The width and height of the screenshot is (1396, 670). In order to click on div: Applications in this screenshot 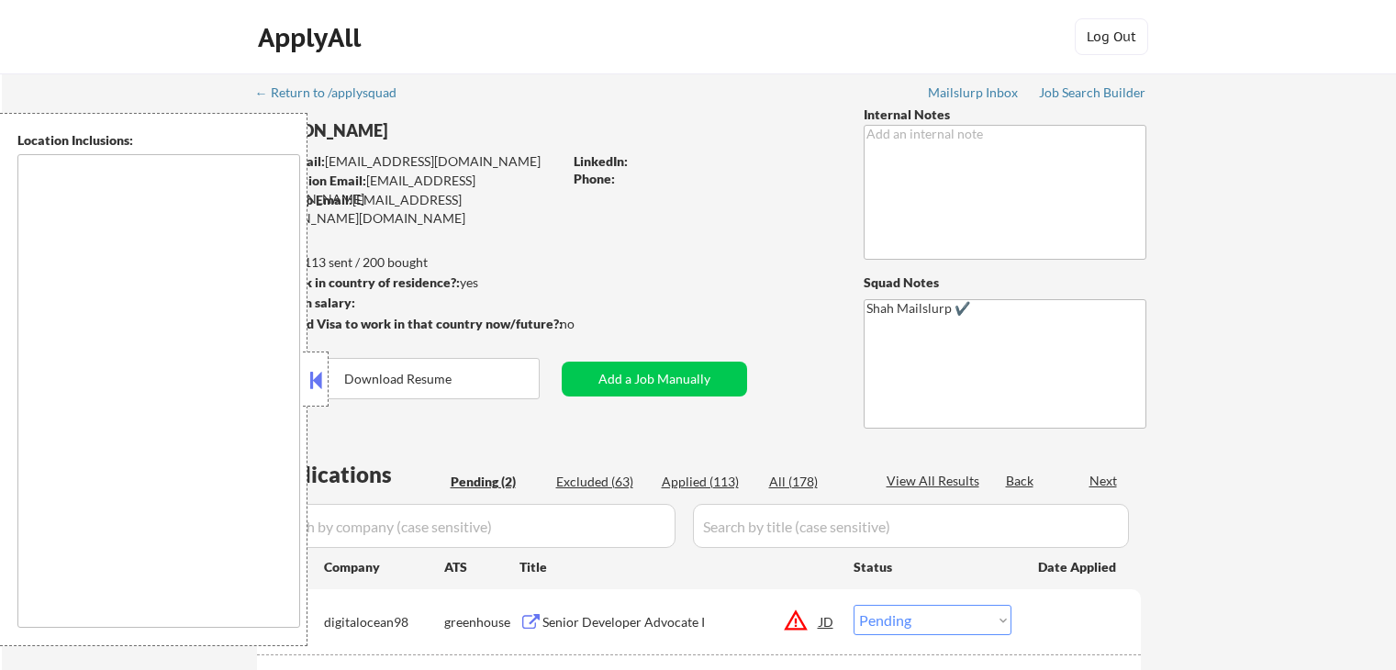, I will do `click(353, 474)`.